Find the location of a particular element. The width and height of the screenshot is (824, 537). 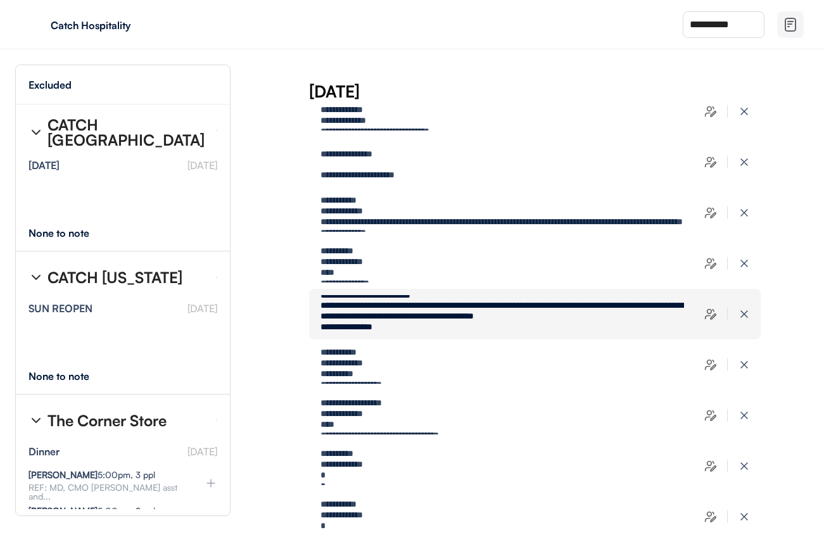

div: Excluded is located at coordinates (50, 85).